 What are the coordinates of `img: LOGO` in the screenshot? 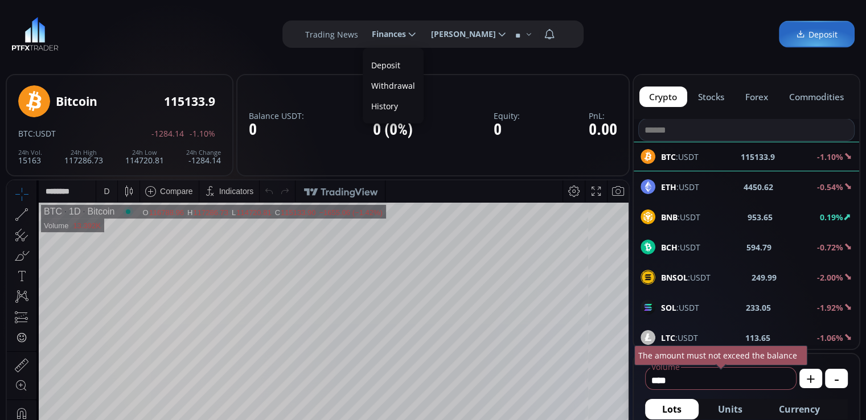 It's located at (35, 34).